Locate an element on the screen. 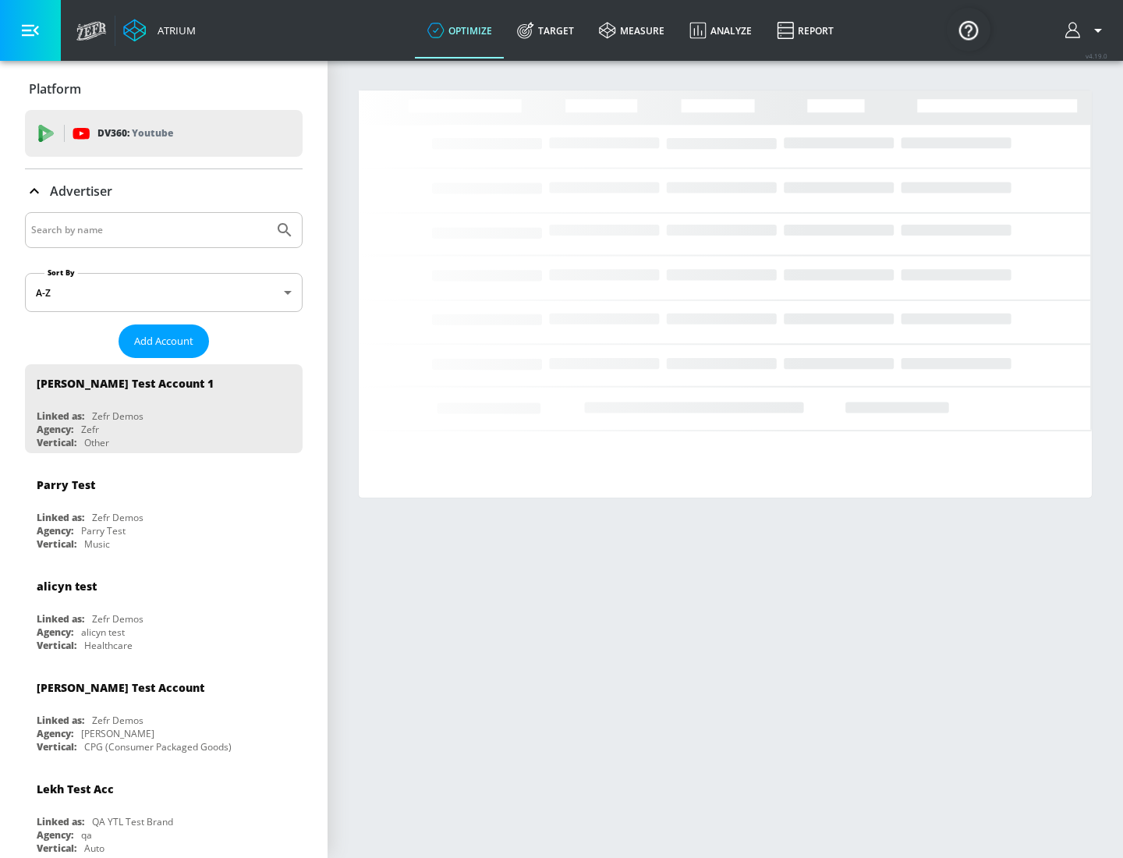 This screenshot has height=858, width=1123. div: CPG (Consumer Packaged Goods) is located at coordinates (158, 746).